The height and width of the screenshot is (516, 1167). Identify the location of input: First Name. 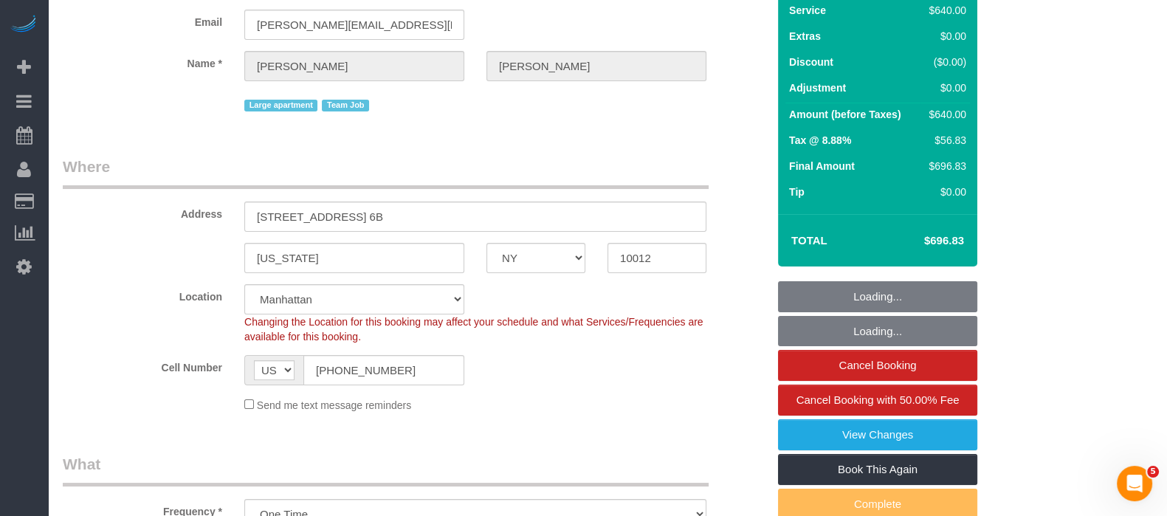
(354, 66).